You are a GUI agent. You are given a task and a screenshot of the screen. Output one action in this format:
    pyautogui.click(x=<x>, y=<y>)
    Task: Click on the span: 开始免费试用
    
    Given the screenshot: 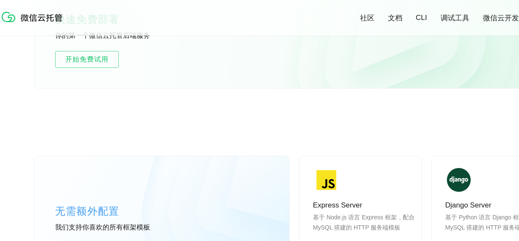 What is the action you would take?
    pyautogui.click(x=87, y=59)
    